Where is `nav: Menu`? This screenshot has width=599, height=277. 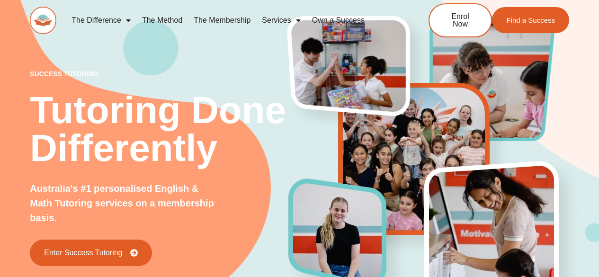
nav: Menu is located at coordinates (231, 20).